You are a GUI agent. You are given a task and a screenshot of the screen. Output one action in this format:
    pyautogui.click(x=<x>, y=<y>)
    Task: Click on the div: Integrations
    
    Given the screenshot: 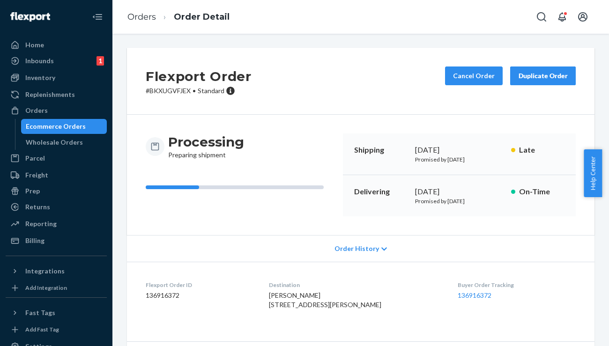 What is the action you would take?
    pyautogui.click(x=45, y=271)
    